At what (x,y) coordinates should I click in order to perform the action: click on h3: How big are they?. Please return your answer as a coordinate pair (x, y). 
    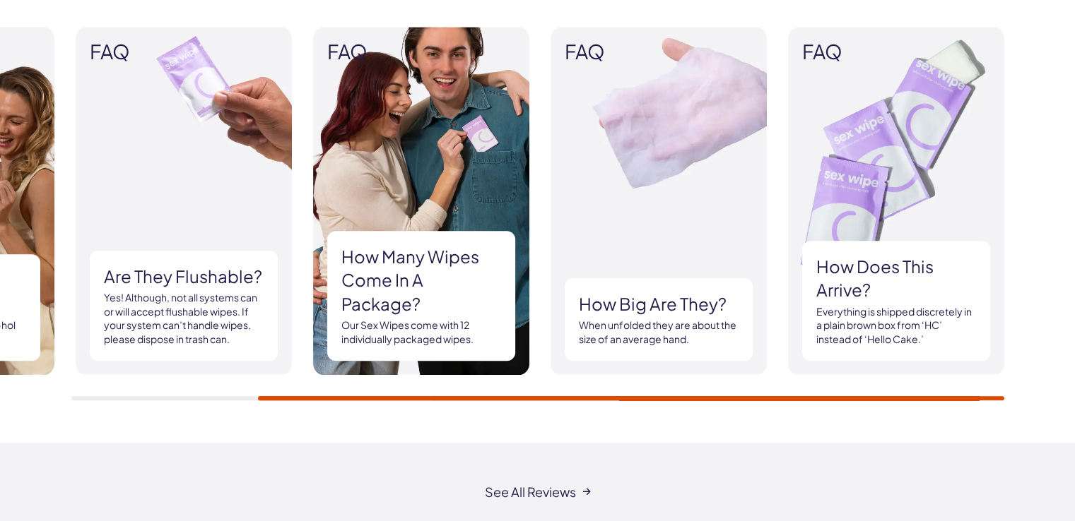
    Looking at the image, I should click on (658, 304).